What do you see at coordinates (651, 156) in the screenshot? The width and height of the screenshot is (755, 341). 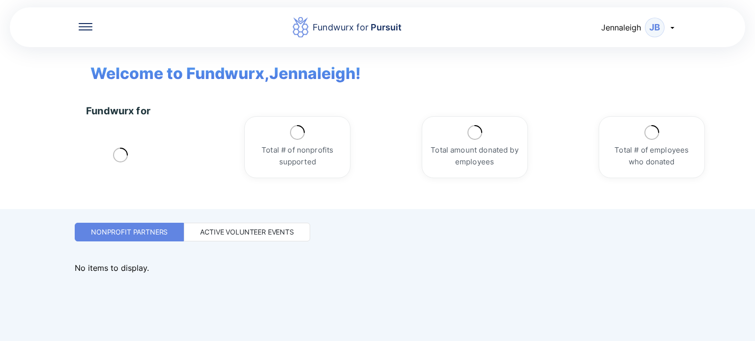 I see `div: Total # of employees who donated` at bounding box center [651, 156].